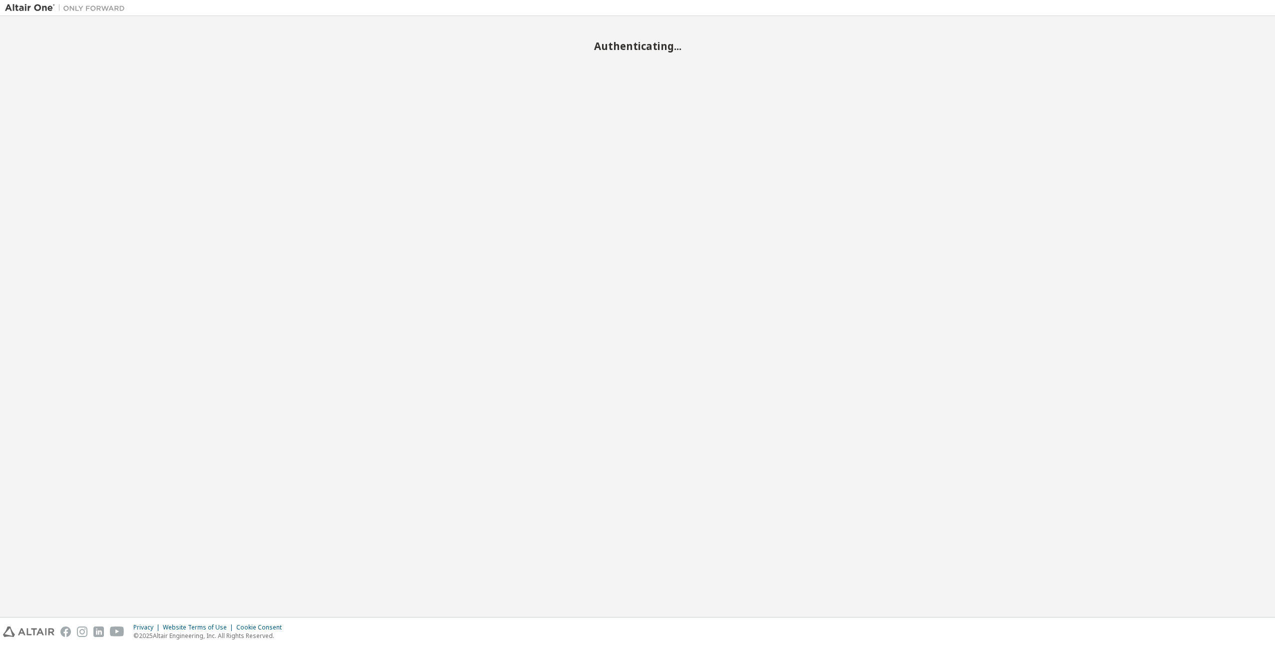 The height and width of the screenshot is (646, 1275). I want to click on h2: Authenticating..., so click(638, 46).